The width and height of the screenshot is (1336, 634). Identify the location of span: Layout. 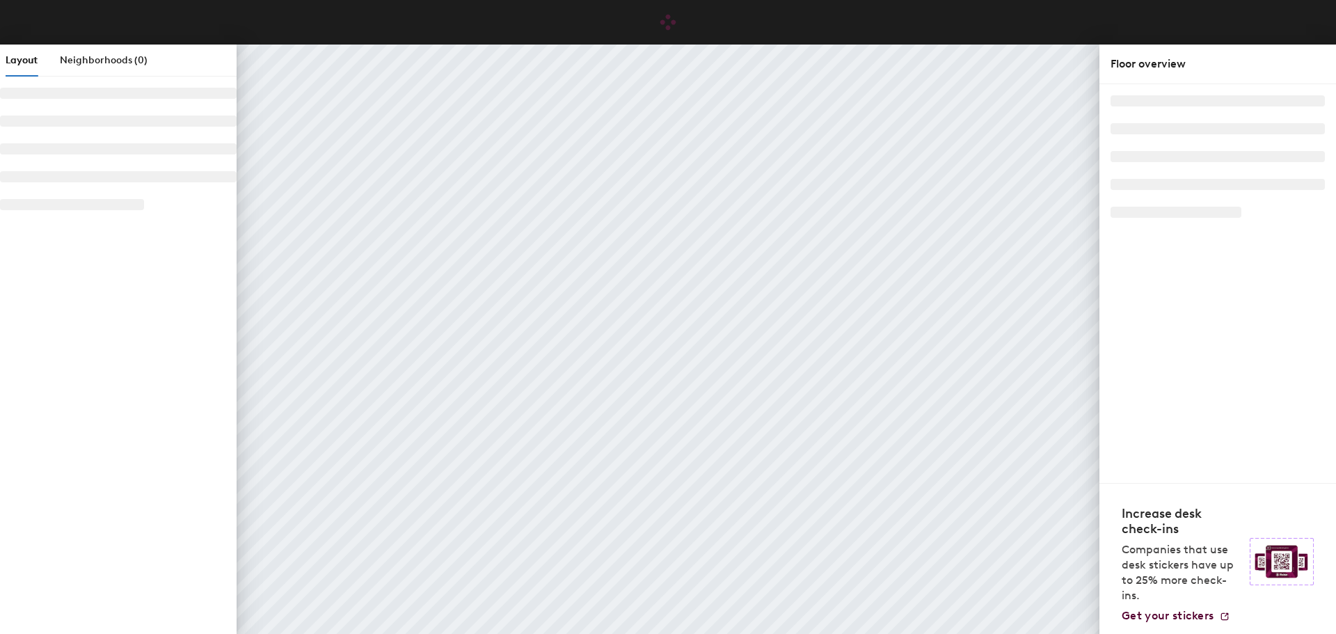
(22, 60).